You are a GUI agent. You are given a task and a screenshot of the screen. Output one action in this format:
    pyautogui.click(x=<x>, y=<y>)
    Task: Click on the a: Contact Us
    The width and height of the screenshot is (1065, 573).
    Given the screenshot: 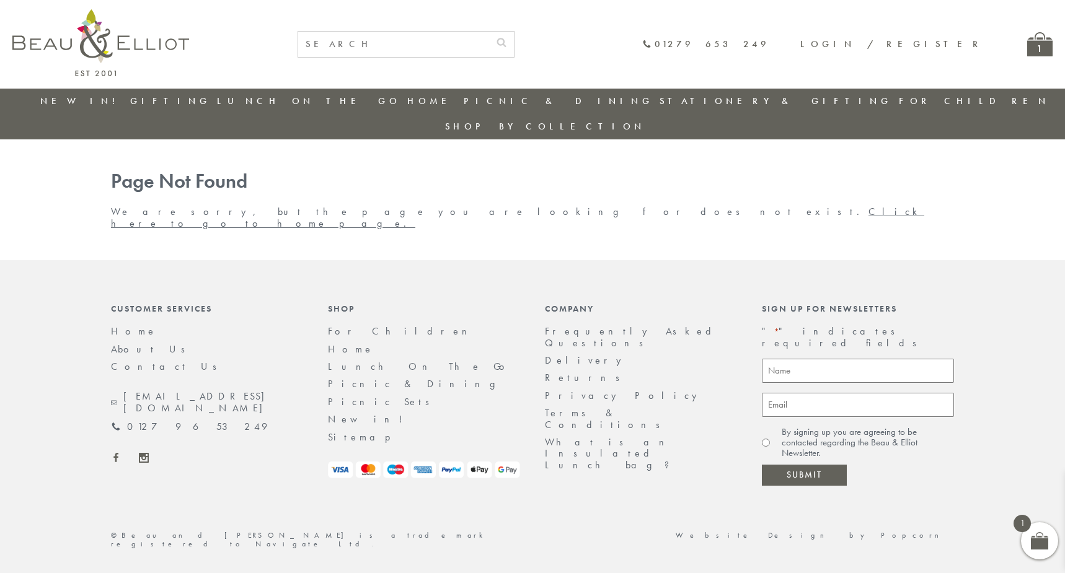 What is the action you would take?
    pyautogui.click(x=168, y=366)
    